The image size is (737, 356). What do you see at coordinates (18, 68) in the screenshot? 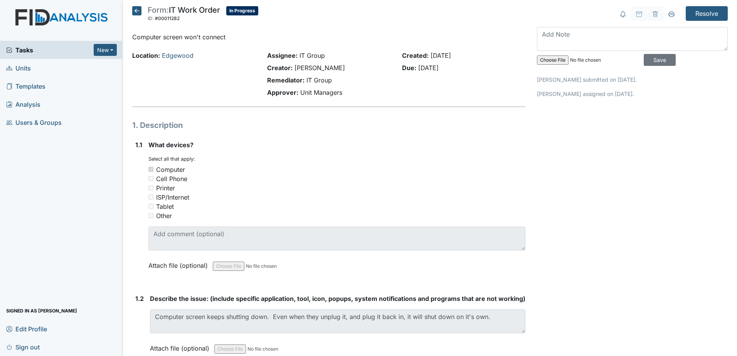
I see `span: Units` at bounding box center [18, 68].